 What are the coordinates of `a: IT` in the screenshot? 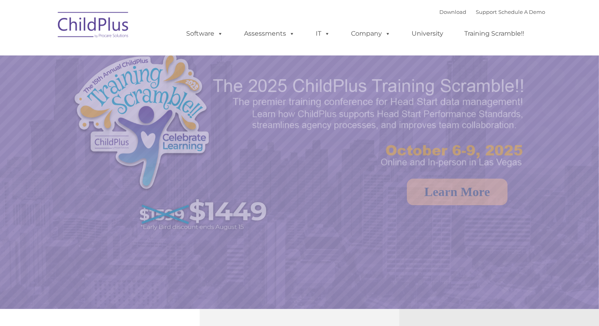 It's located at (323, 34).